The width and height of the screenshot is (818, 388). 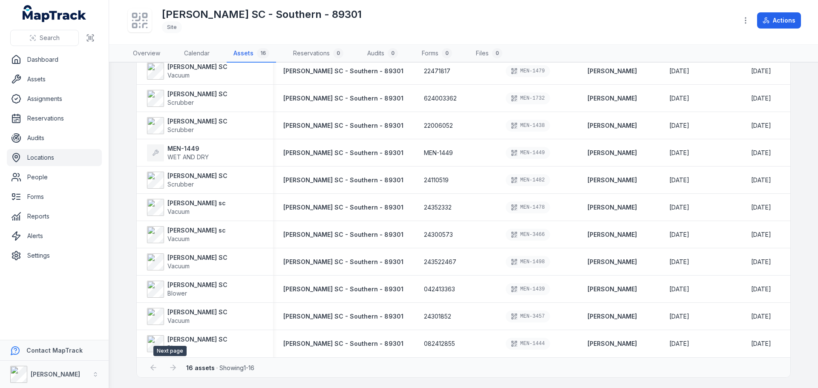 I want to click on a: Reports, so click(x=54, y=216).